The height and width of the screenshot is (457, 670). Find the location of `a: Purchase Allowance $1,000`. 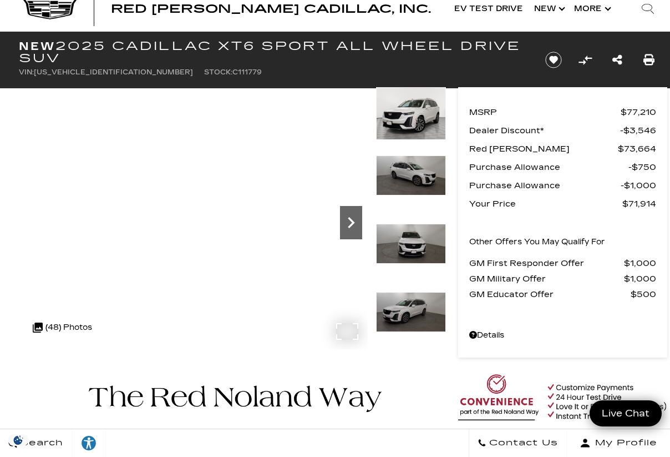

a: Purchase Allowance $1,000 is located at coordinates (563, 185).